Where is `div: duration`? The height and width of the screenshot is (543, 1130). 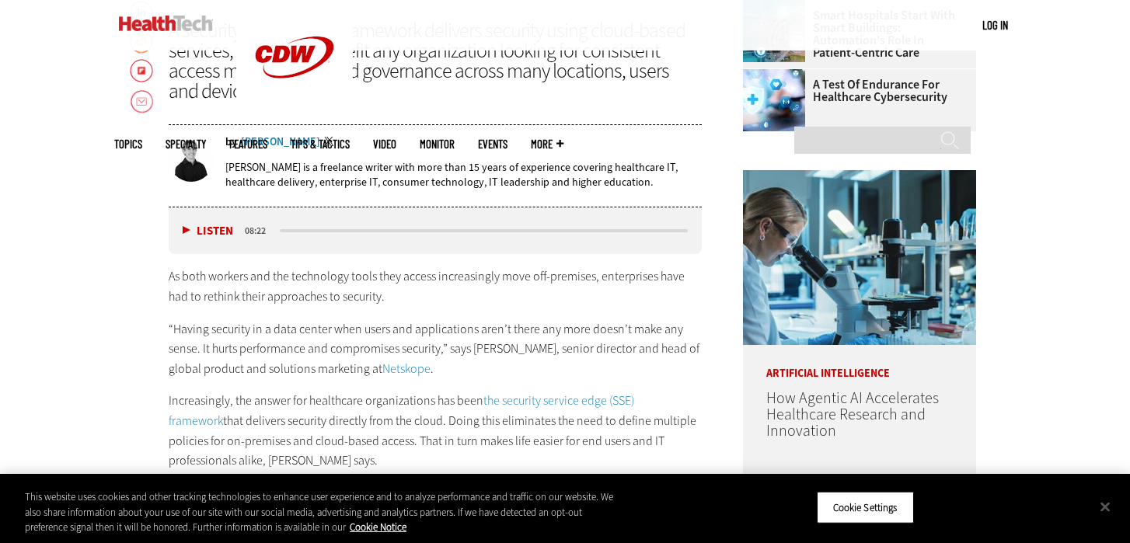 div: duration is located at coordinates (260, 231).